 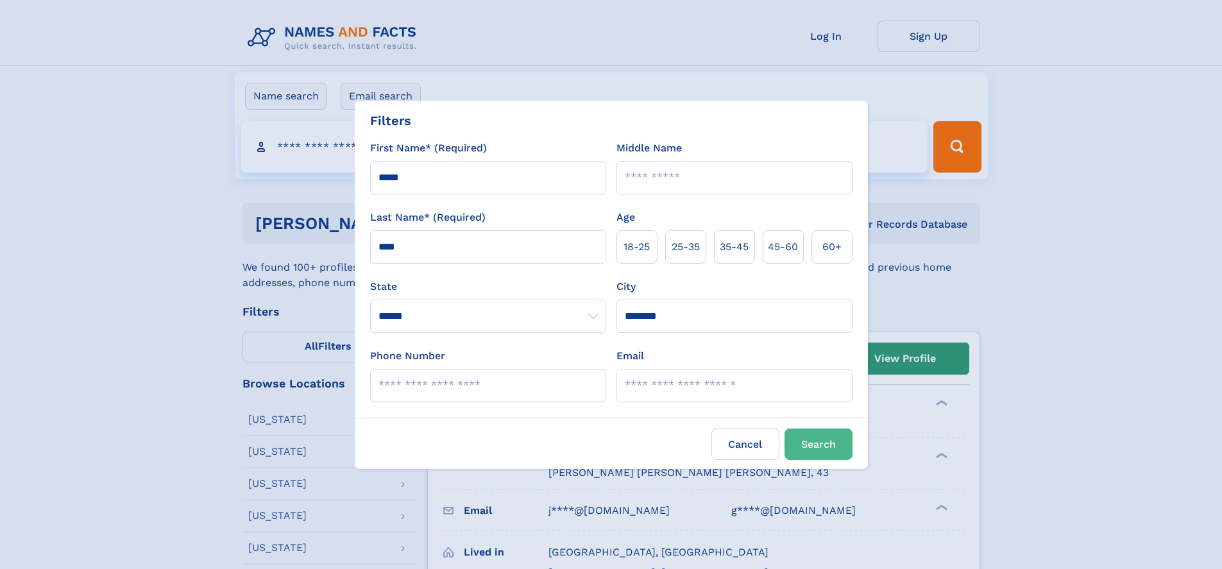 I want to click on label: State, so click(x=488, y=287).